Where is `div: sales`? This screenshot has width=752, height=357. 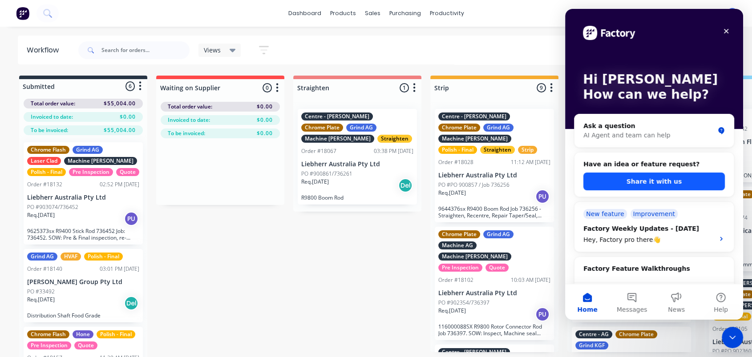
div: sales is located at coordinates (372, 13).